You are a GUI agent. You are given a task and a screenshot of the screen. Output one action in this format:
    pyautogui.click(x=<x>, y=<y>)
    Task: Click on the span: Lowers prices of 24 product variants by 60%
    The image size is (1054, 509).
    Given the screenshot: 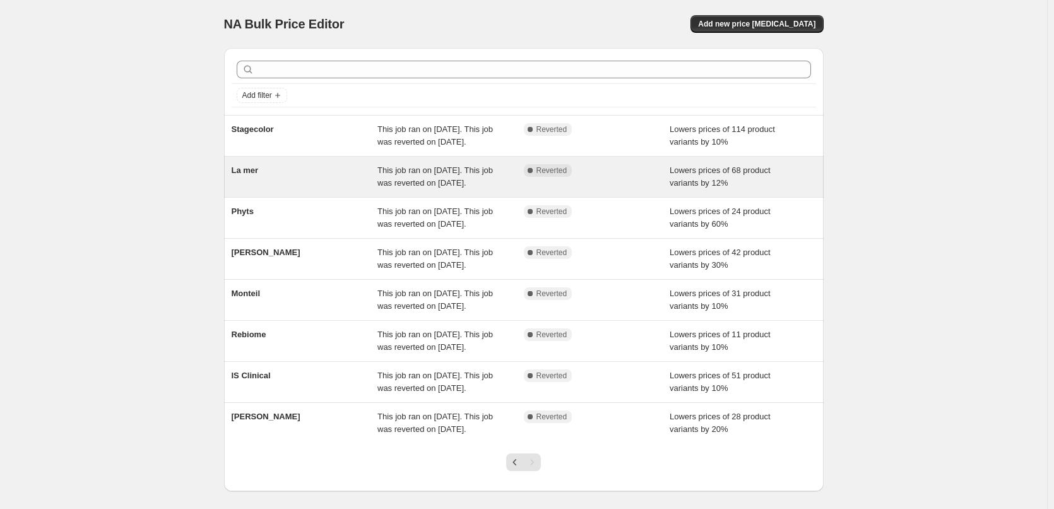 What is the action you would take?
    pyautogui.click(x=720, y=217)
    